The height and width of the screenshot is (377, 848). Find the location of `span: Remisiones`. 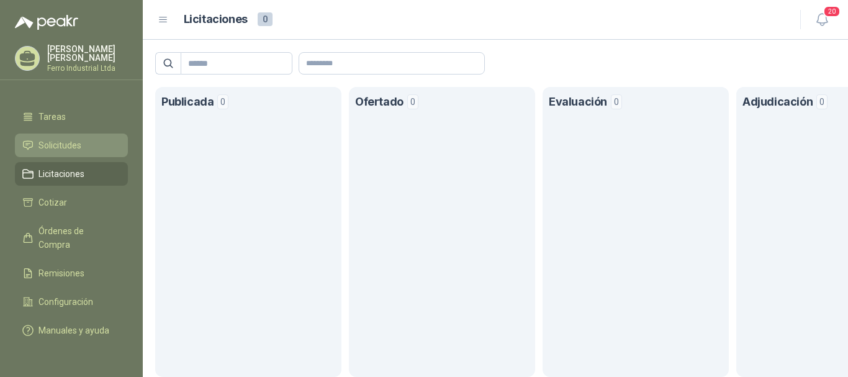

span: Remisiones is located at coordinates (61, 273).